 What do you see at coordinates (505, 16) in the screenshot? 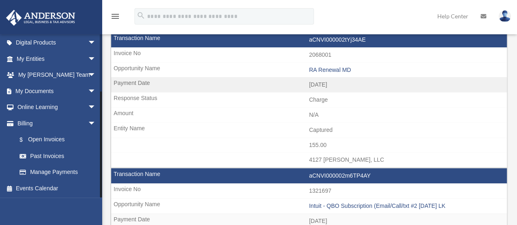
I see `img: User Pic` at bounding box center [505, 16].